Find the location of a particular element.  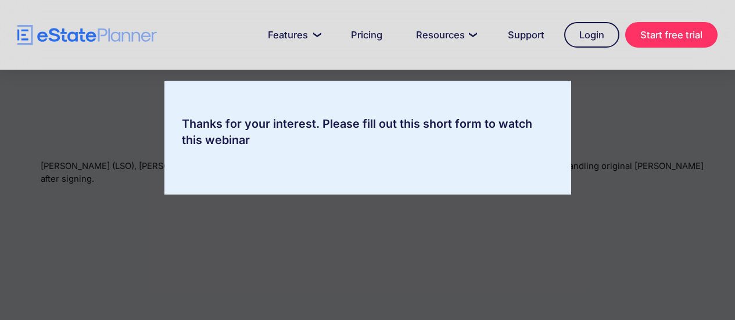

a: Pricing is located at coordinates (366, 35).